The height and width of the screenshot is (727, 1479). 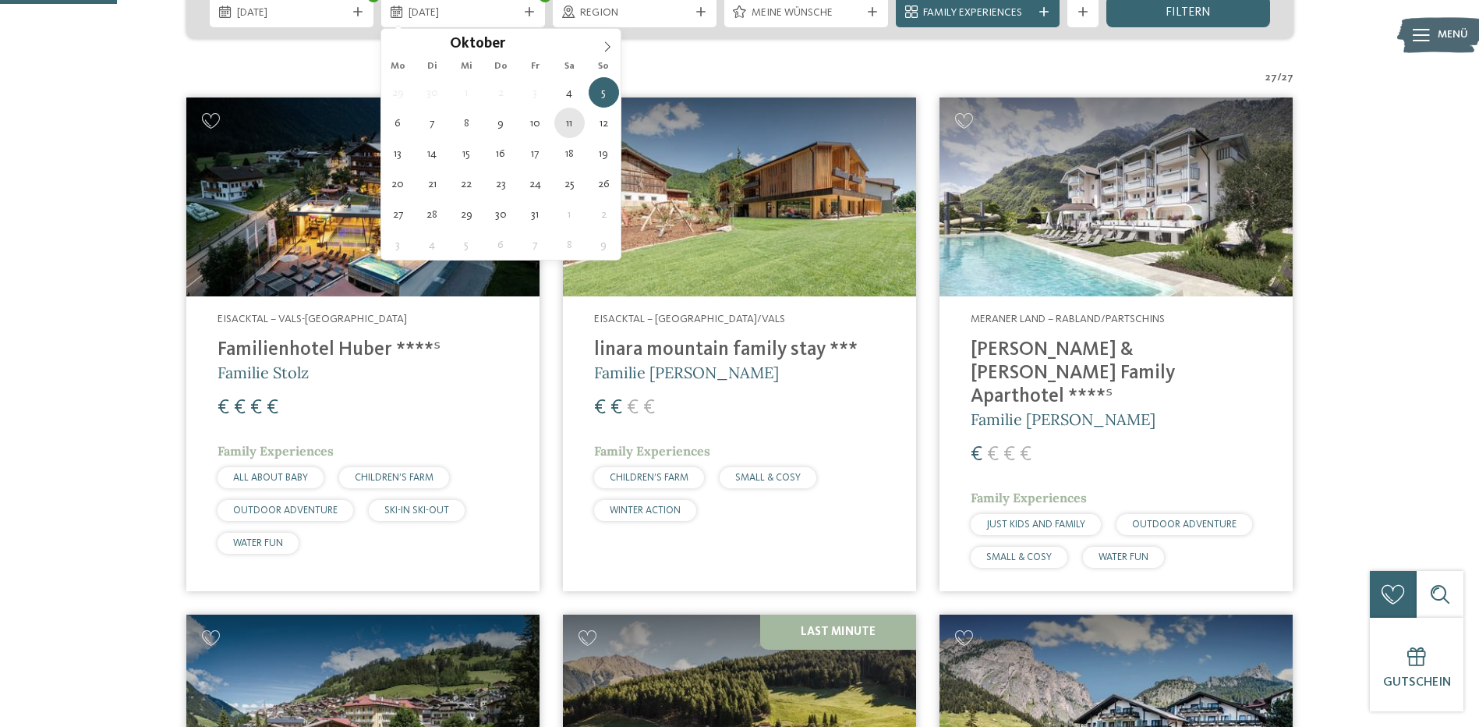 I want to click on span: JUST KIDS AND FAMILY, so click(x=1036, y=524).